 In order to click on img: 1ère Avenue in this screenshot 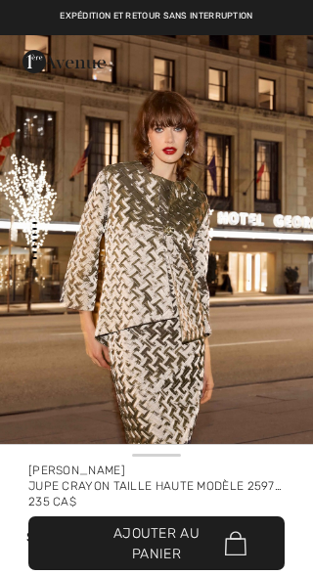, I will do `click(64, 62)`.